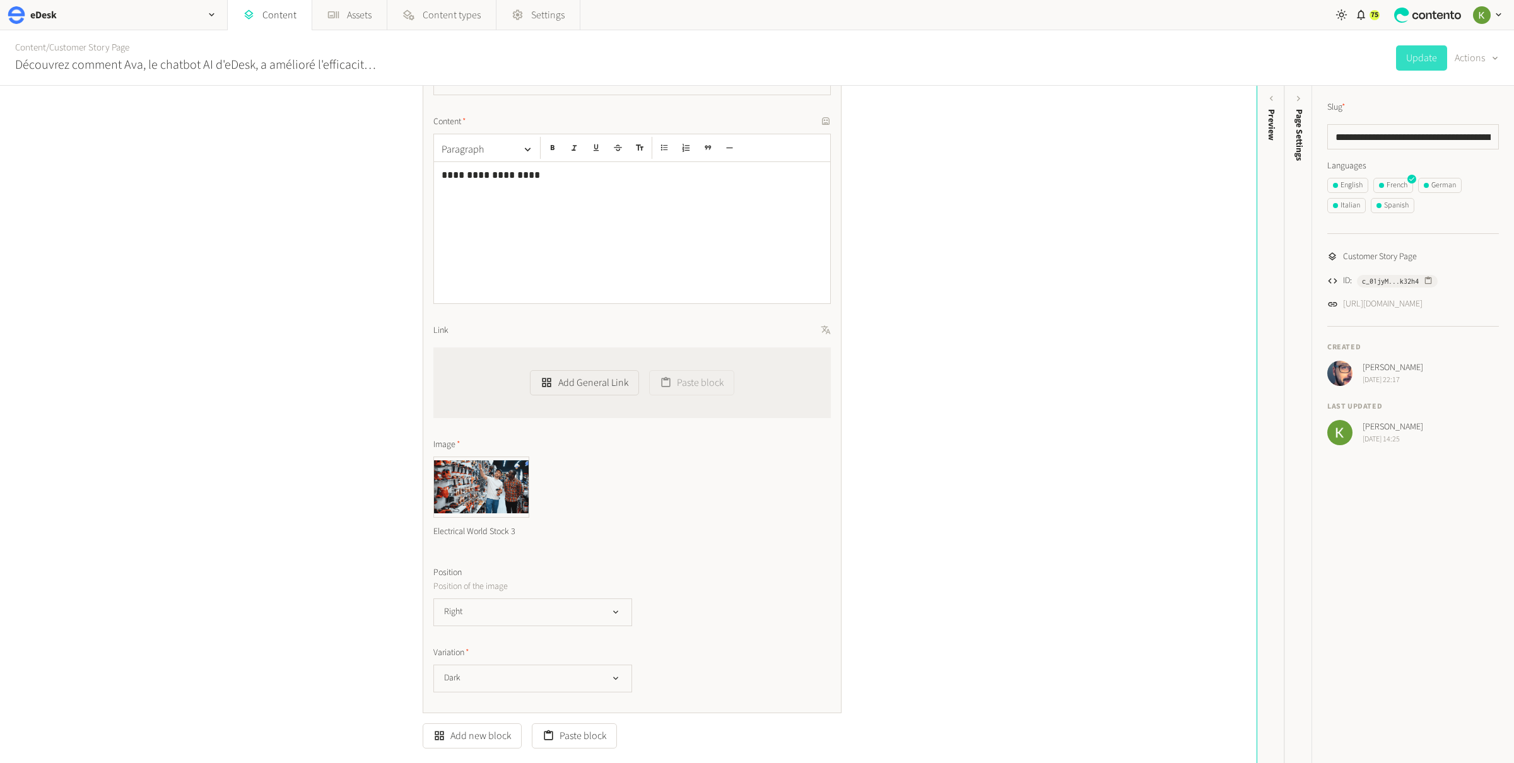 This screenshot has height=763, width=1514. Describe the element at coordinates (472, 736) in the screenshot. I see `button: Add new block` at that location.